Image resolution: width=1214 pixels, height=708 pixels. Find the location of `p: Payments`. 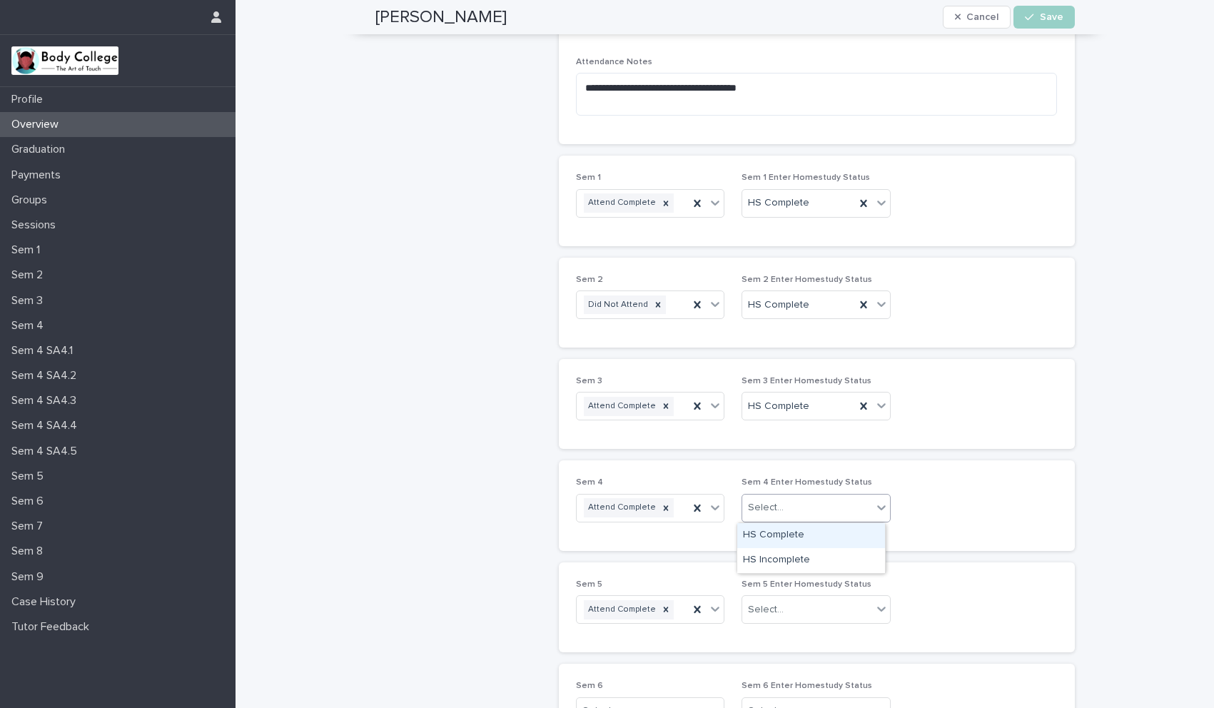

p: Payments is located at coordinates (39, 175).